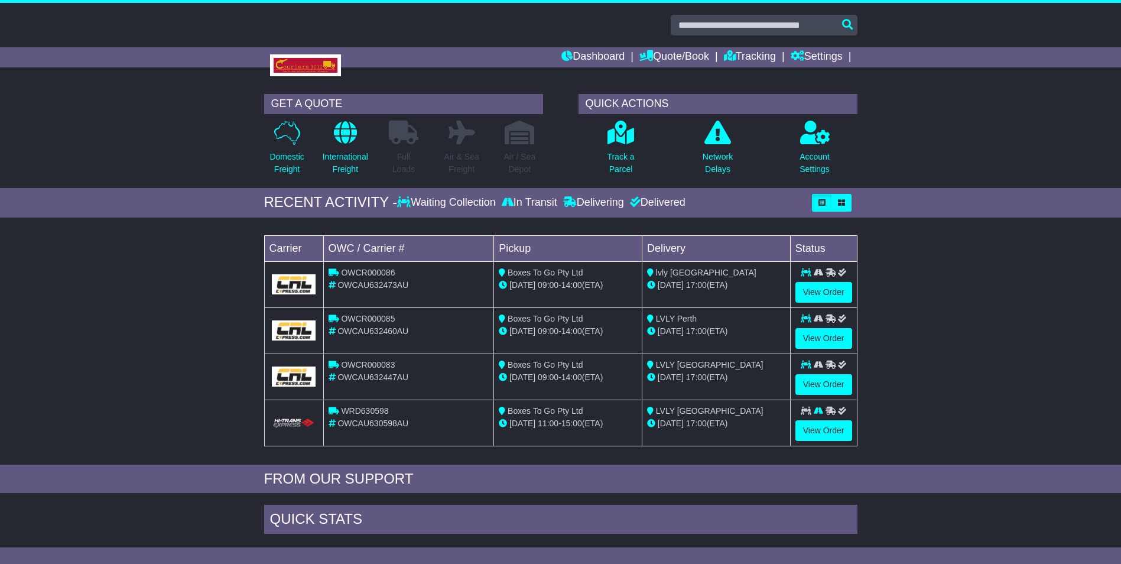 Image resolution: width=1121 pixels, height=564 pixels. What do you see at coordinates (373, 377) in the screenshot?
I see `span: OWCAU632447AU` at bounding box center [373, 377].